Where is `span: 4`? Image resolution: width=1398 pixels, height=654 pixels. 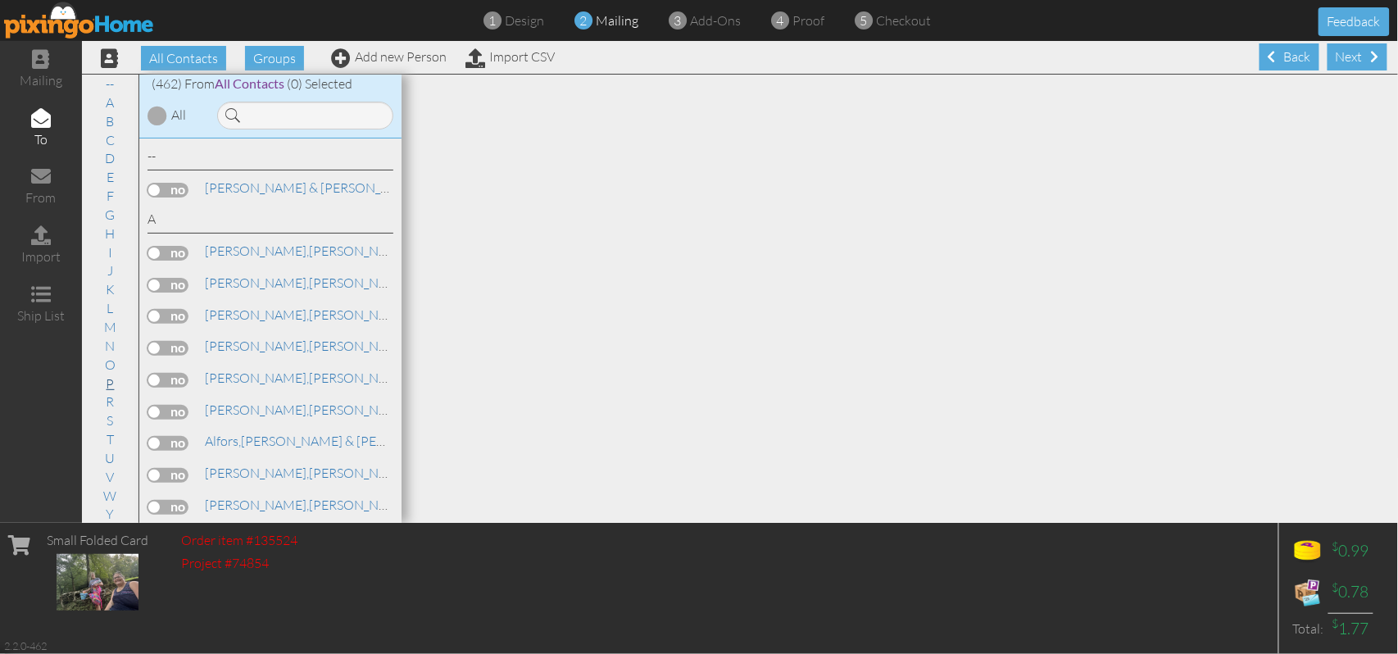 span: 4 is located at coordinates (780, 20).